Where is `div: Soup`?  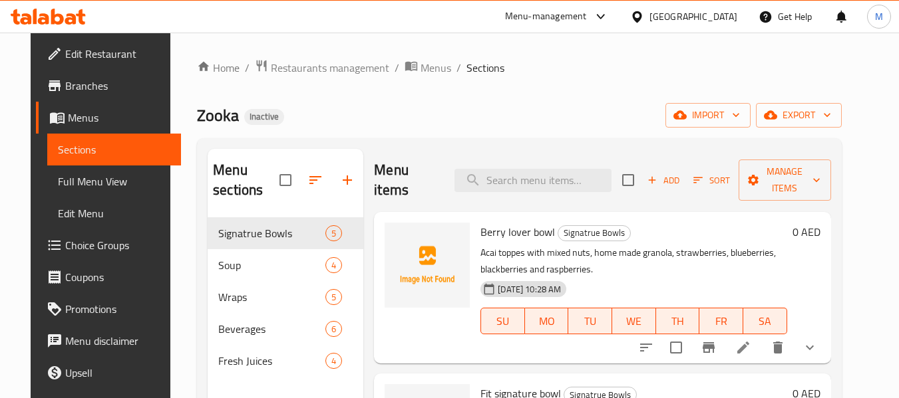 div: Soup is located at coordinates (271, 265).